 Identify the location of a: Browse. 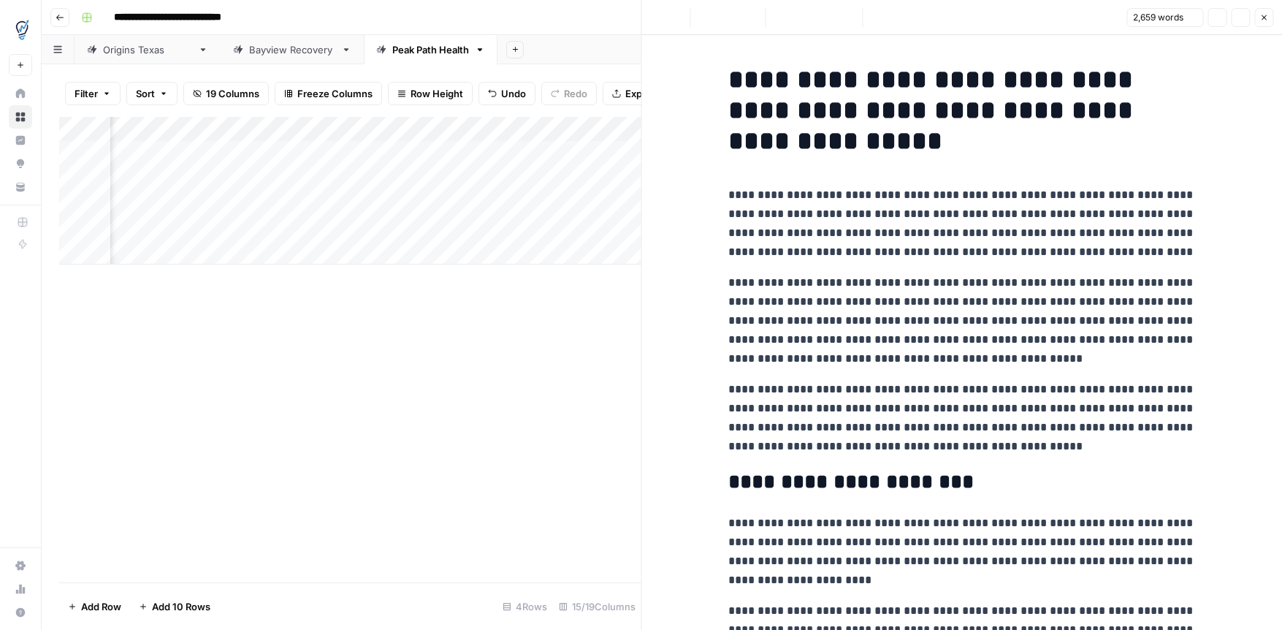
(20, 117).